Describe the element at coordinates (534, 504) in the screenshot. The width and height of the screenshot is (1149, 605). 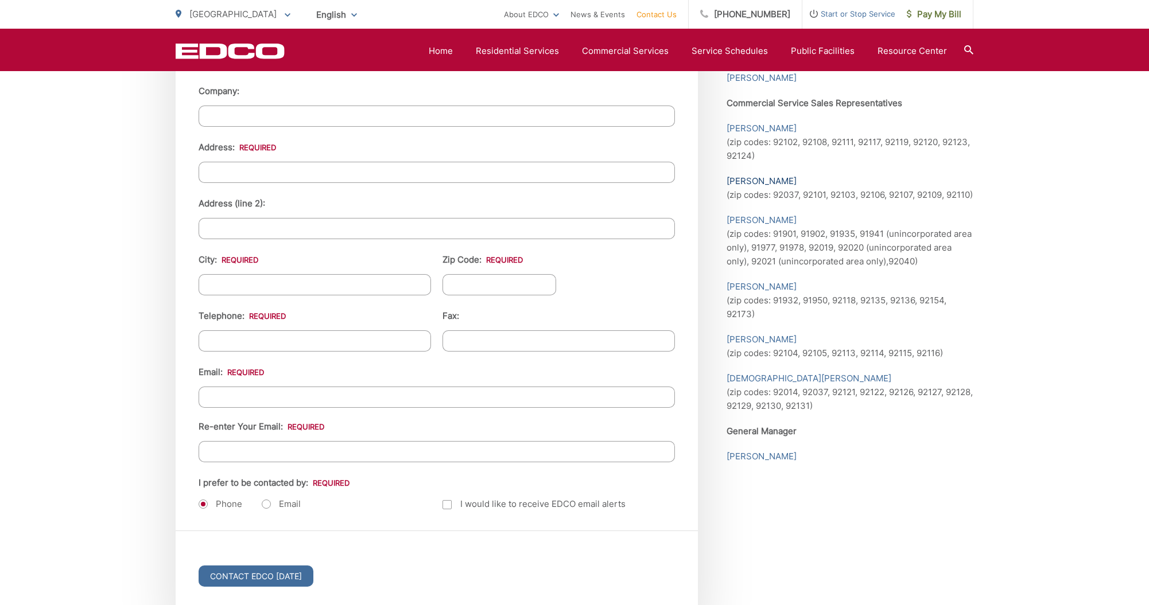
I see `label: I would like to receive EDCO email alerts` at that location.